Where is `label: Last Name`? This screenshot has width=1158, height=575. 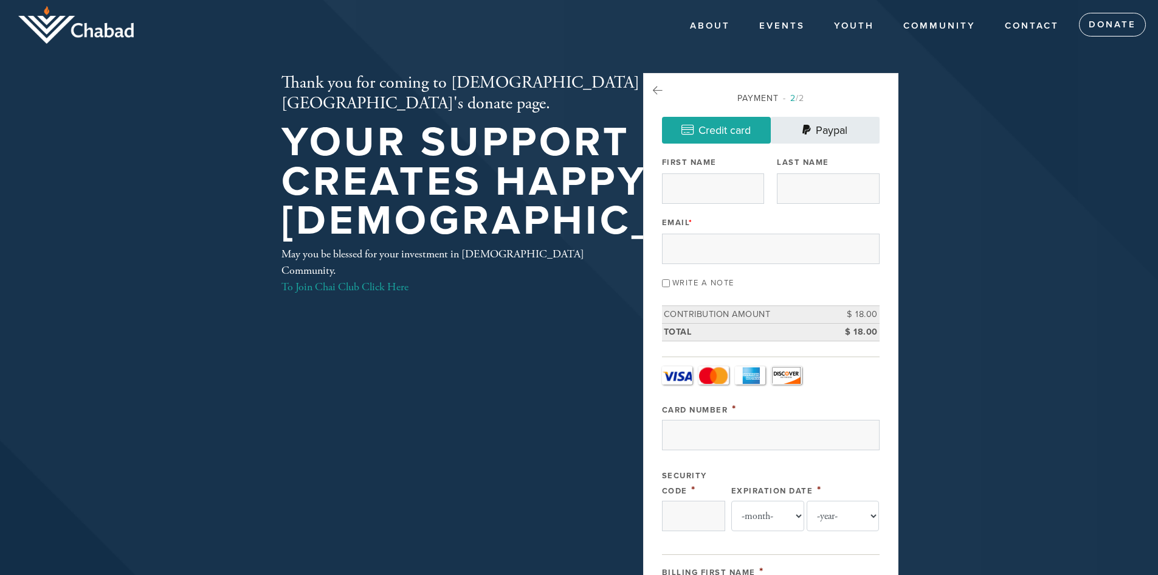
label: Last Name is located at coordinates (803, 162).